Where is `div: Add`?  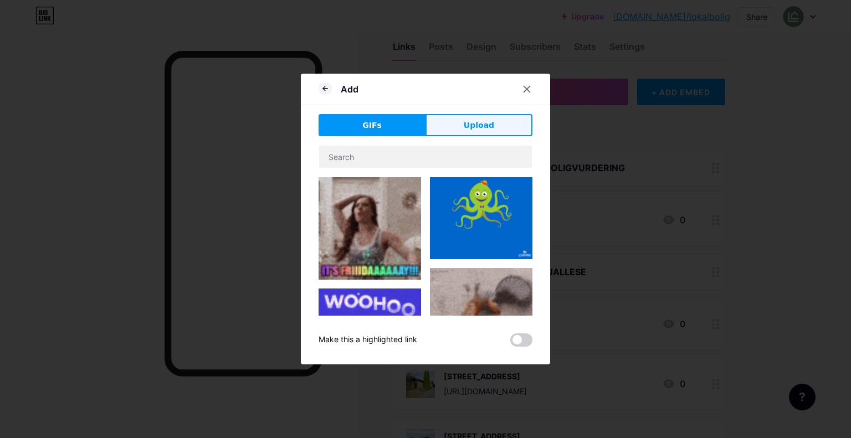
div: Add is located at coordinates (349, 89).